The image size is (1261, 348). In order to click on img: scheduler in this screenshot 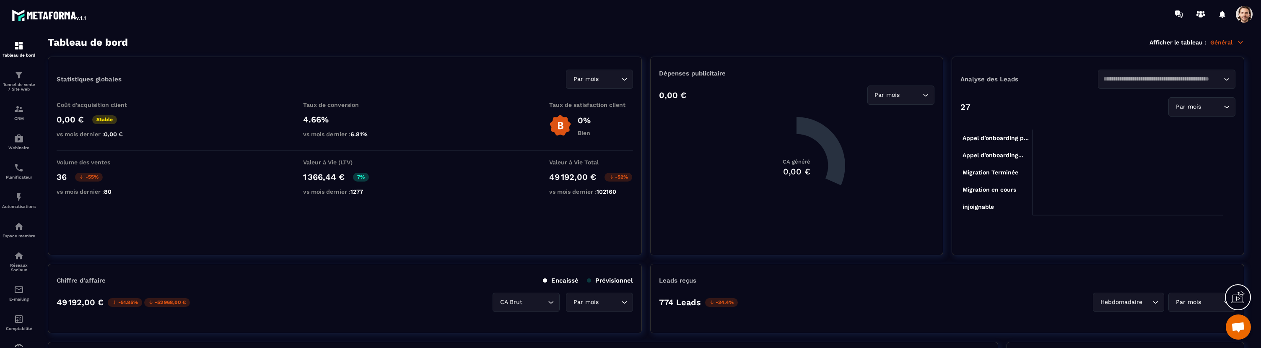, I will do `click(19, 168)`.